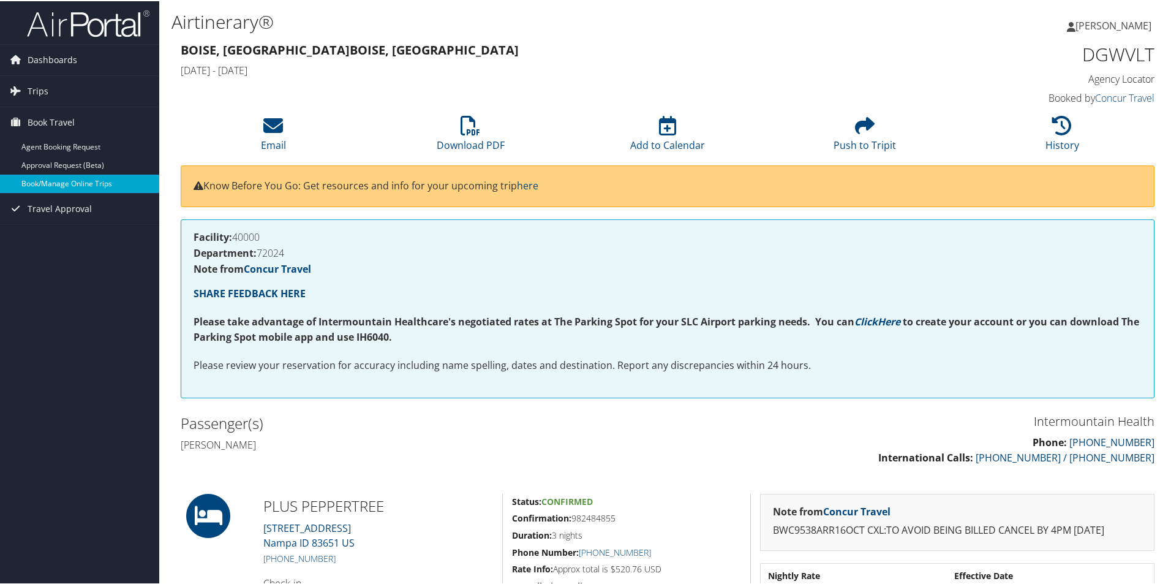  Describe the element at coordinates (668, 236) in the screenshot. I see `h4: 40000` at that location.